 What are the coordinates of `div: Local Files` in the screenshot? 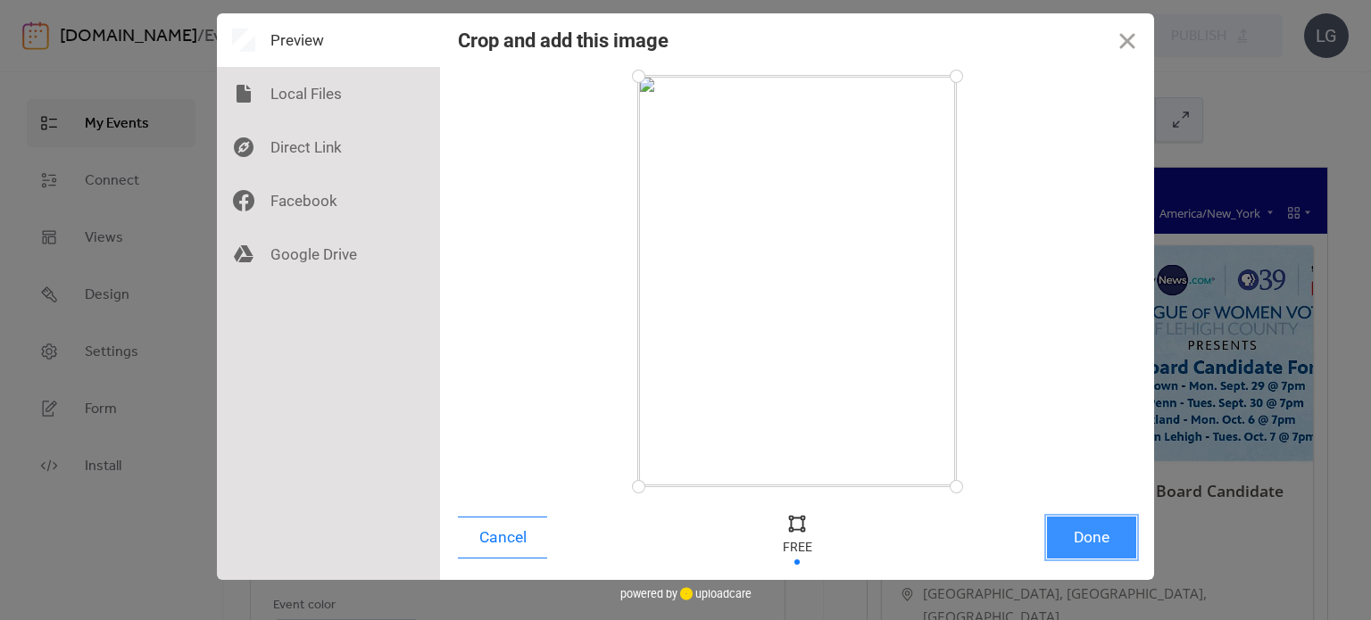 It's located at (328, 94).